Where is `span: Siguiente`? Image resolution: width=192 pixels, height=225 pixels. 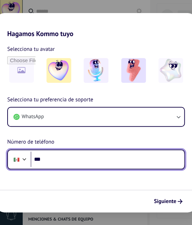 span: Siguiente is located at coordinates (165, 202).